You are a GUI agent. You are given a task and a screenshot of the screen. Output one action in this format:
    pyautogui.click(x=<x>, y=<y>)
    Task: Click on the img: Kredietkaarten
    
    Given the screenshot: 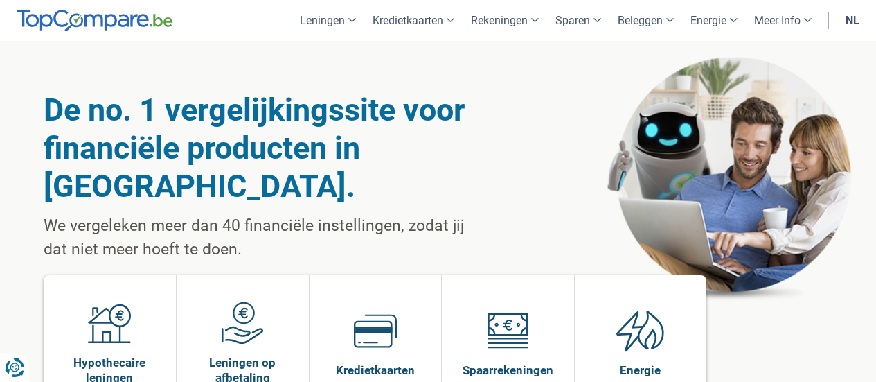 What is the action you would take?
    pyautogui.click(x=376, y=330)
    